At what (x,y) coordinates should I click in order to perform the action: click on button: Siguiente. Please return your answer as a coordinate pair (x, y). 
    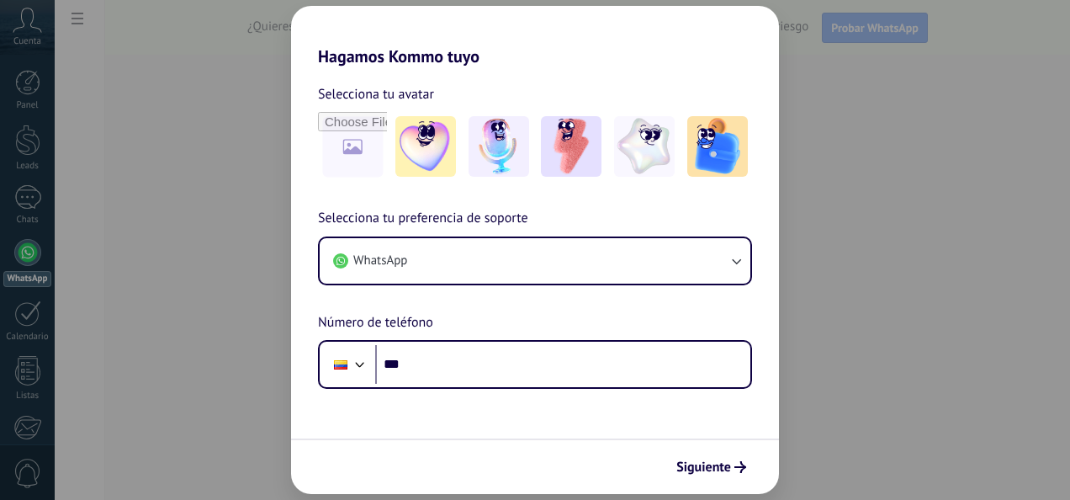
    Looking at the image, I should click on (711, 467).